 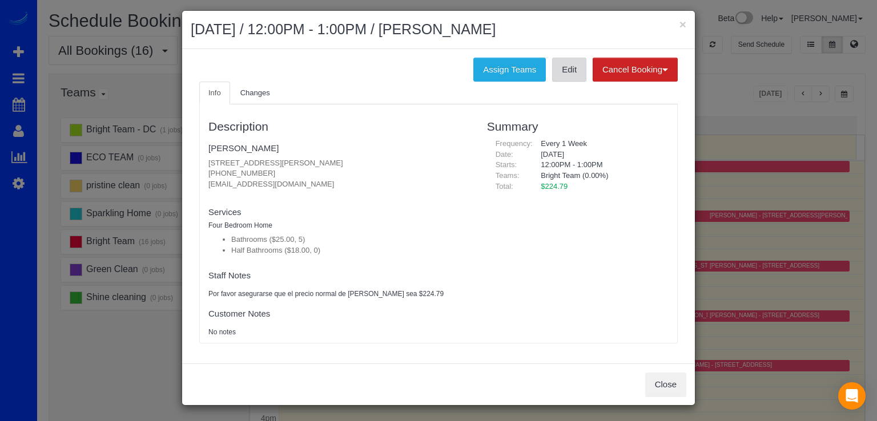 I want to click on span: Changes, so click(x=255, y=92).